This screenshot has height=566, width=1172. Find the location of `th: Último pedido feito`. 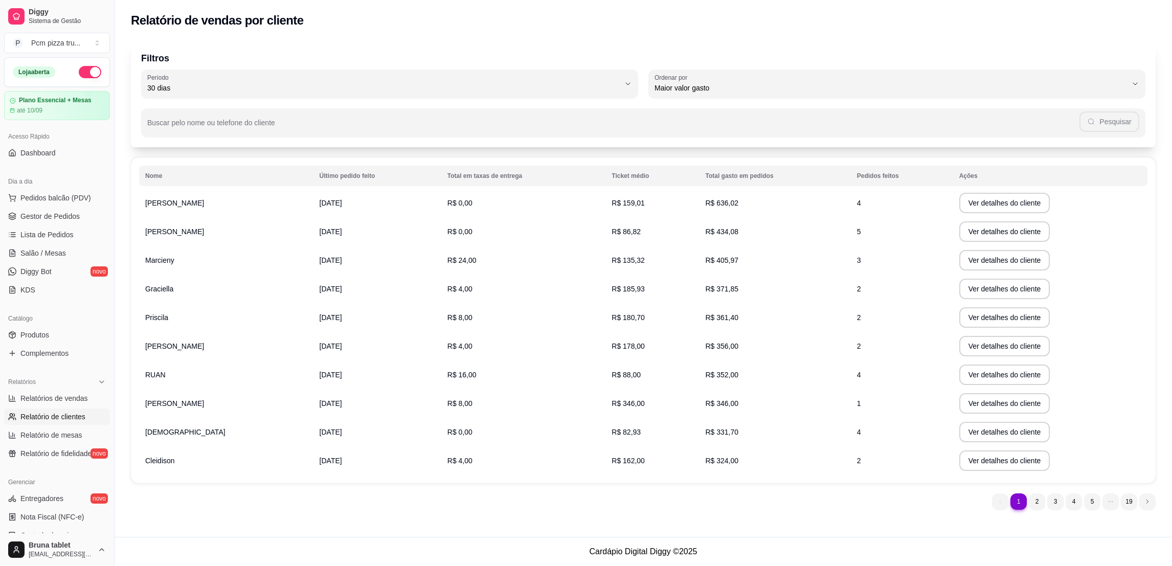

th: Último pedido feito is located at coordinates (377, 176).